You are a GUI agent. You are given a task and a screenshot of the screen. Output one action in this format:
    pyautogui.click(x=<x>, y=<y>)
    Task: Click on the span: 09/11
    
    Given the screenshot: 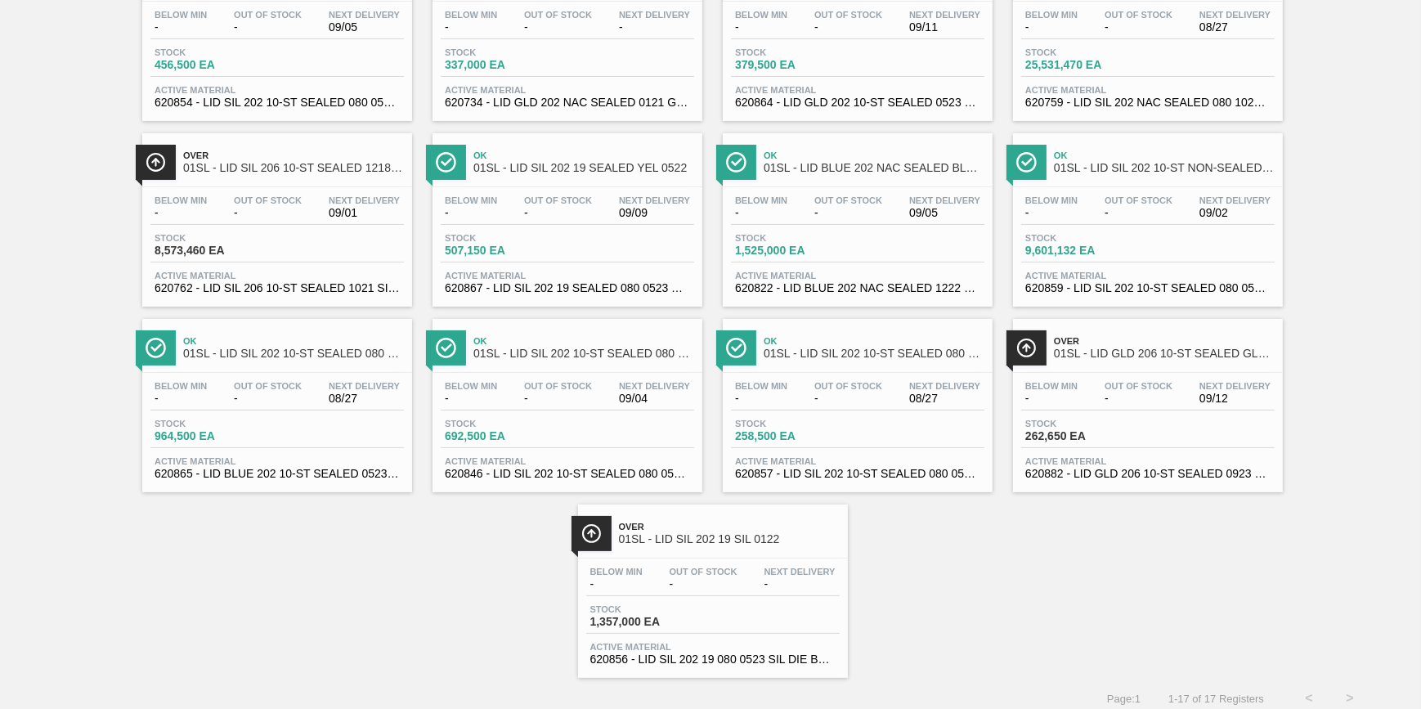 What is the action you would take?
    pyautogui.click(x=944, y=27)
    